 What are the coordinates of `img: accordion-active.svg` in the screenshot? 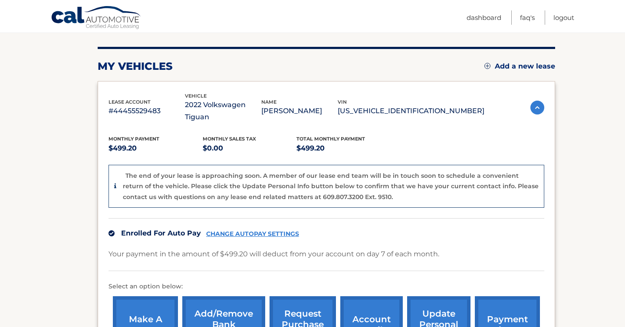 It's located at (537, 108).